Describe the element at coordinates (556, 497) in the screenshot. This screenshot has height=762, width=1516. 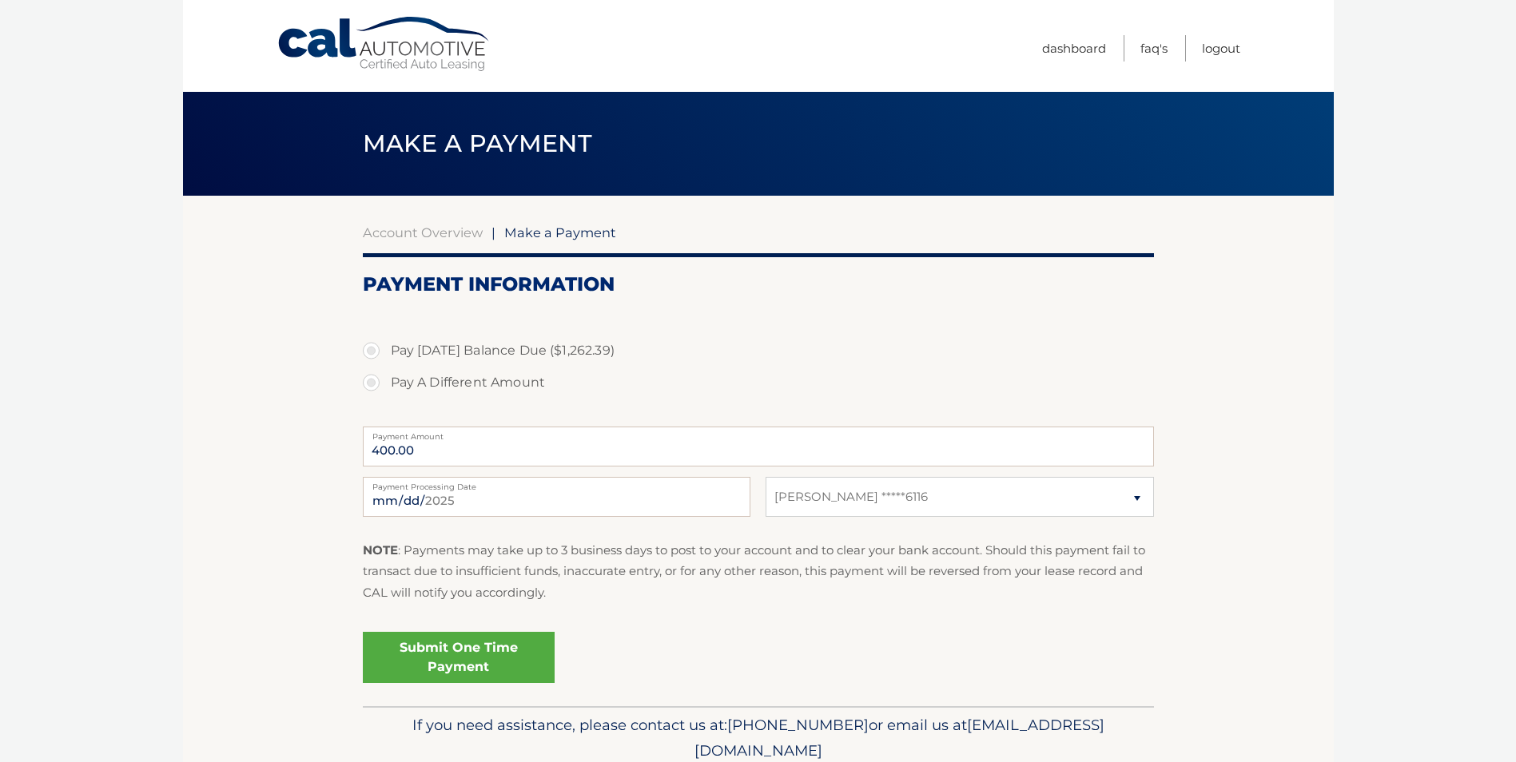
I see `input: Payment Date` at that location.